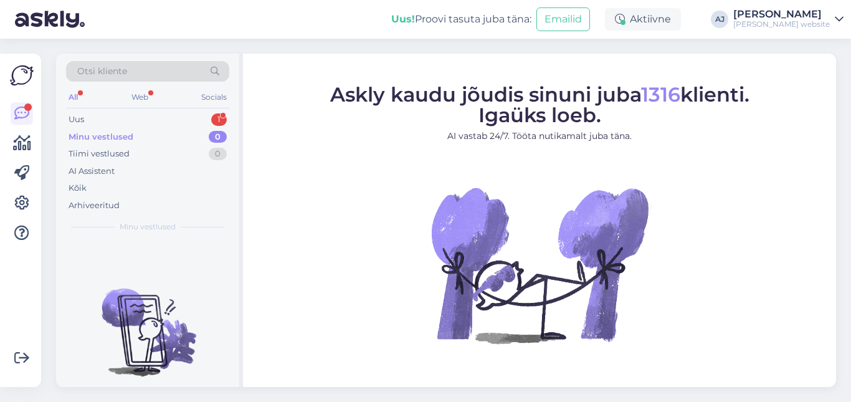 This screenshot has height=402, width=851. Describe the element at coordinates (73, 97) in the screenshot. I see `div: All` at that location.